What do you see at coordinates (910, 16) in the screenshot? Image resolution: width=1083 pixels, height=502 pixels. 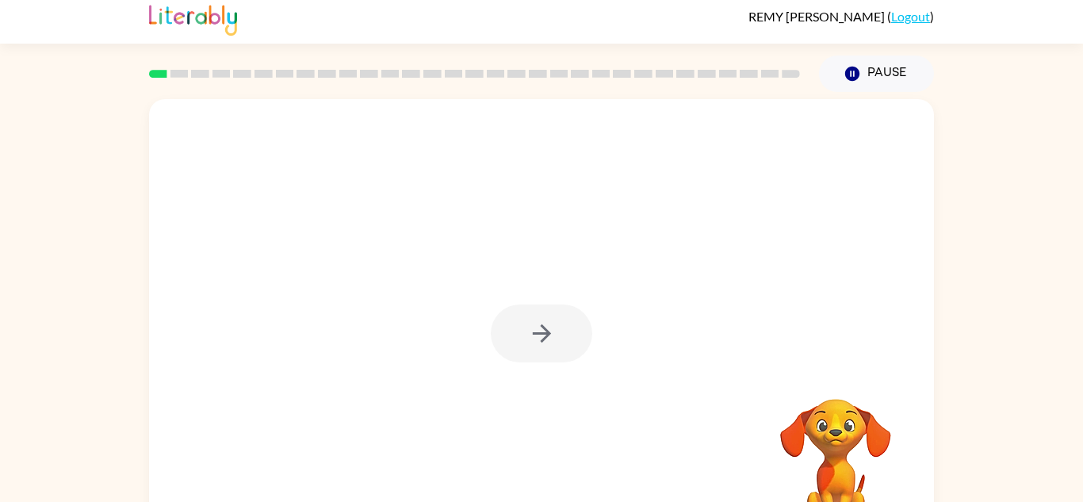 I see `a: Logout` at bounding box center [910, 16].